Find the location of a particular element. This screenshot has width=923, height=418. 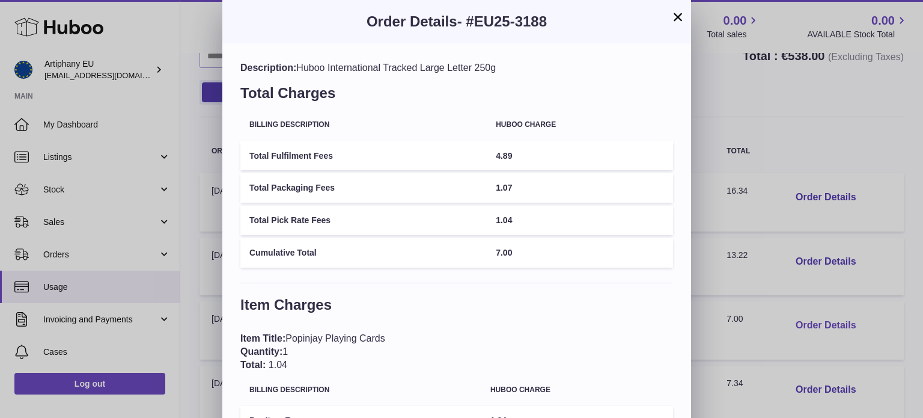

td: Total Pick Rate Fees is located at coordinates (364, 220).